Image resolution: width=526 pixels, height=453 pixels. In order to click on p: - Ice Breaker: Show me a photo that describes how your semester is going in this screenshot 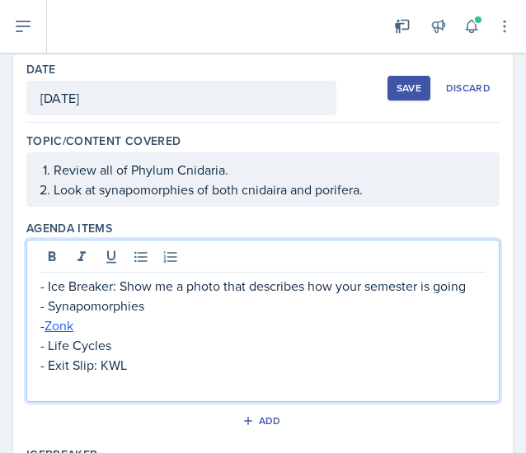, I will do `click(263, 286)`.